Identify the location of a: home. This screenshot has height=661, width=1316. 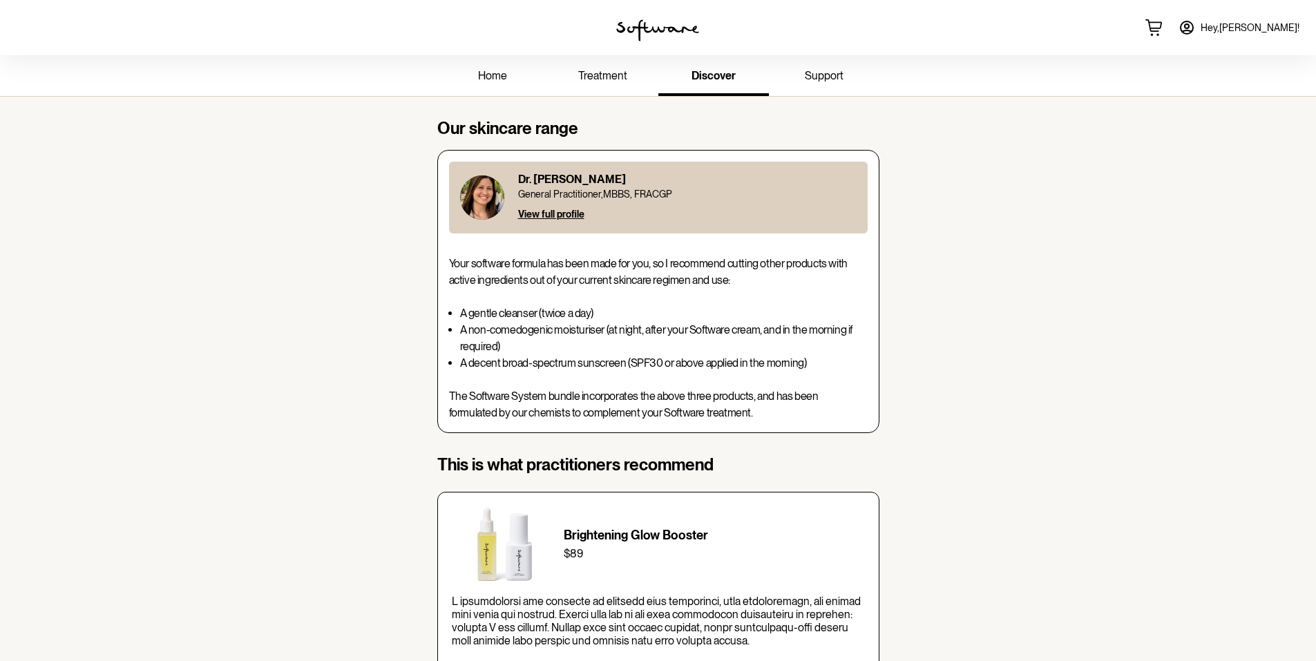
(493, 77).